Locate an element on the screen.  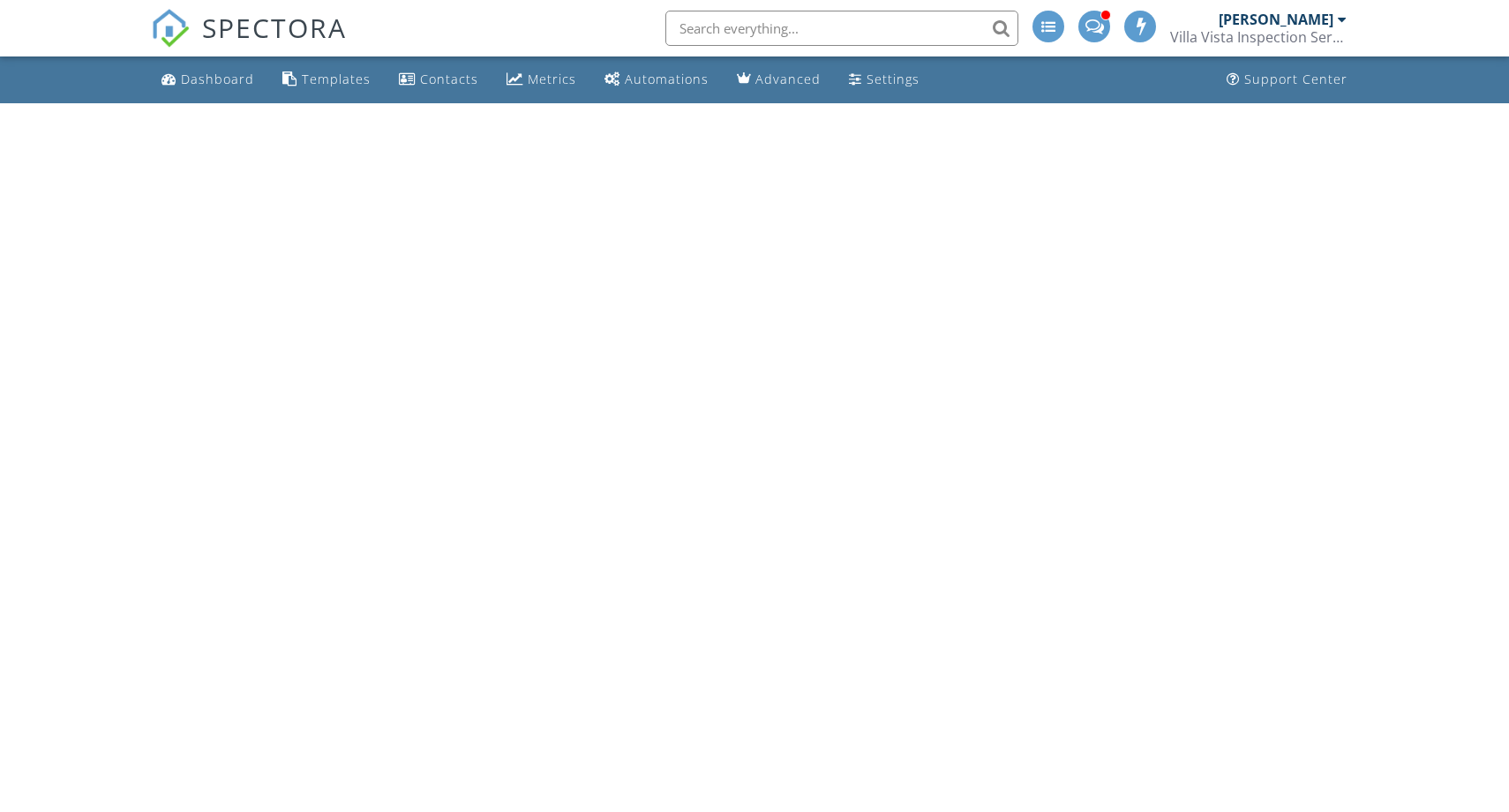
a: Support Center is located at coordinates (1286, 79).